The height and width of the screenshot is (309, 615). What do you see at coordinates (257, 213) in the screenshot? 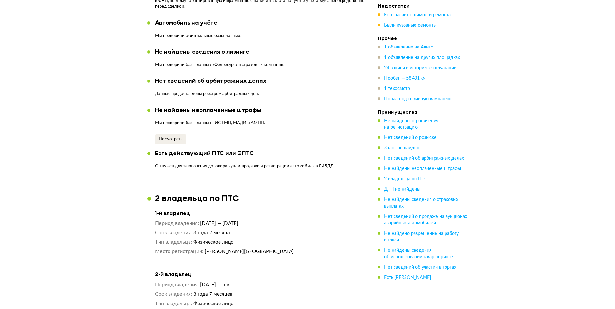
I see `h4: 1-й владелец` at bounding box center [257, 213].